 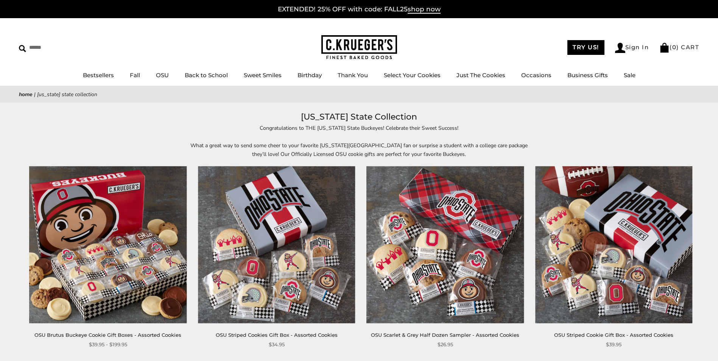 What do you see at coordinates (359, 9) in the screenshot?
I see `a: EXTENDED! 25% OFF with code: FALL25shop now` at bounding box center [359, 9].